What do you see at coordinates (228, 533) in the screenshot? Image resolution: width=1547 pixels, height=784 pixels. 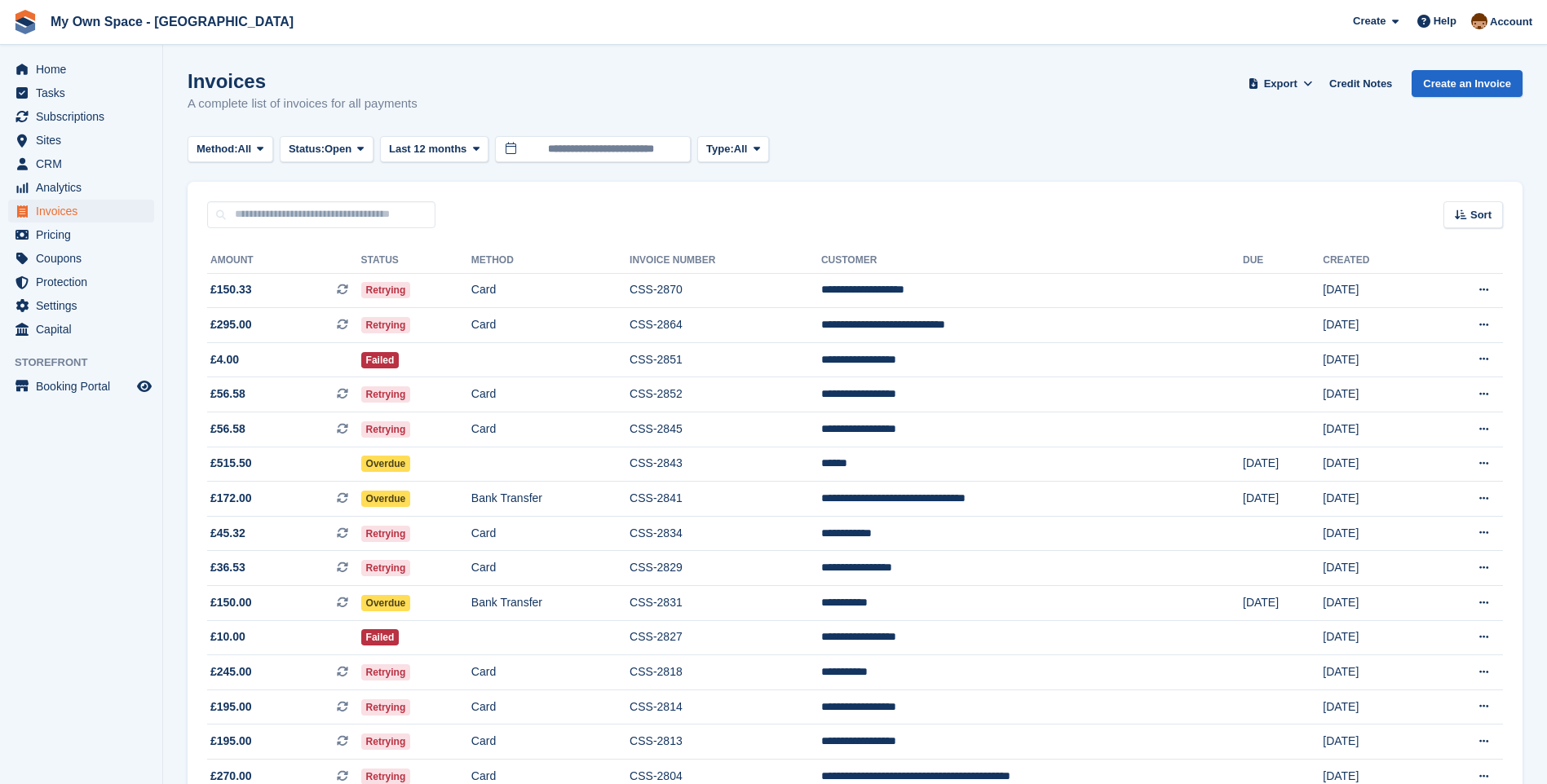 I see `span: £45.32` at bounding box center [228, 533].